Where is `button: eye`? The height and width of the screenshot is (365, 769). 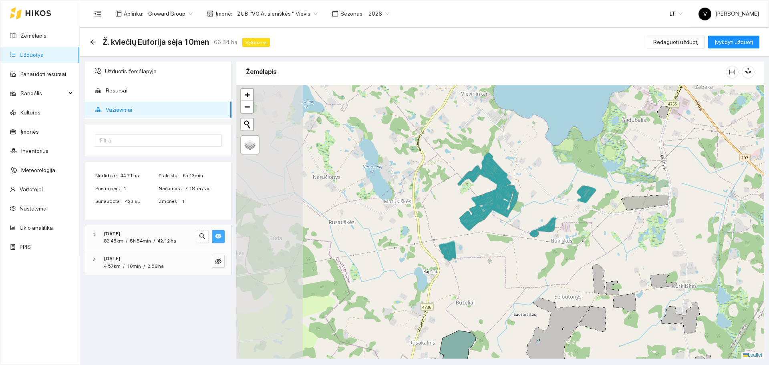
button: eye is located at coordinates (218, 237).